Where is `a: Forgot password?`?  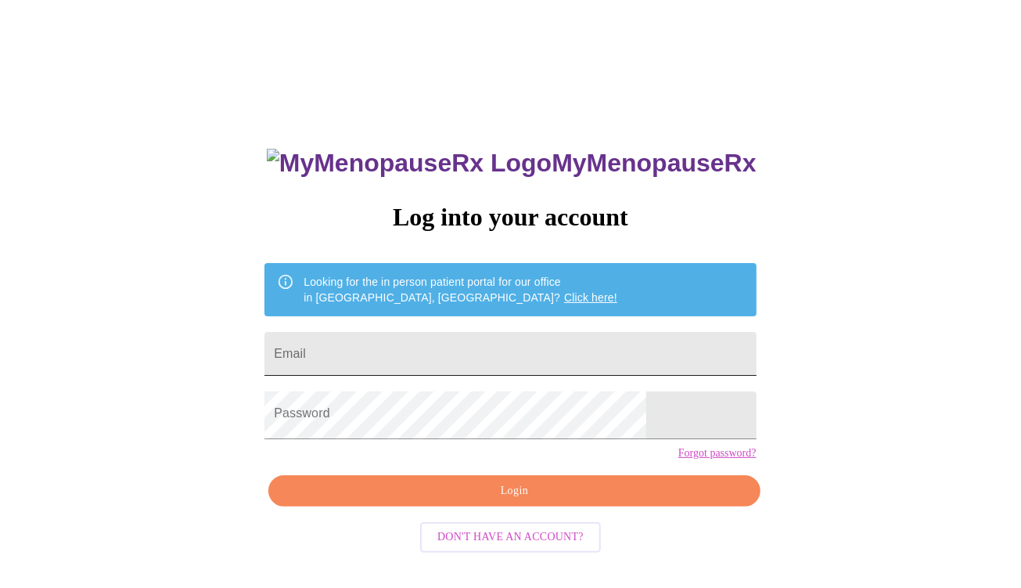 a: Forgot password? is located at coordinates (717, 453).